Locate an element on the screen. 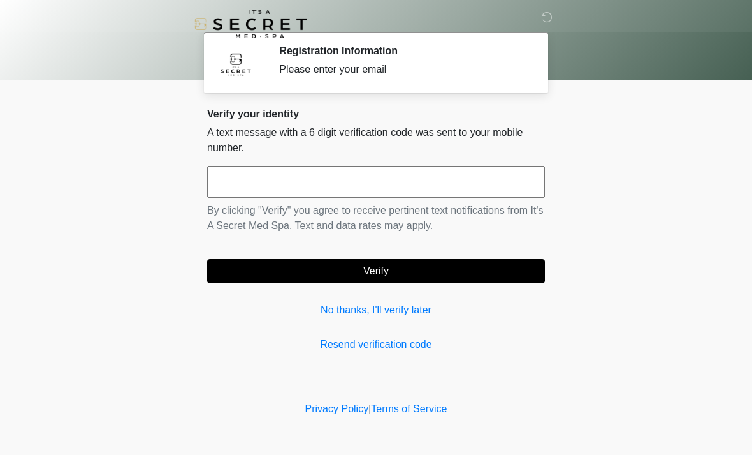 This screenshot has height=455, width=752. a: Resend verification code is located at coordinates (376, 344).